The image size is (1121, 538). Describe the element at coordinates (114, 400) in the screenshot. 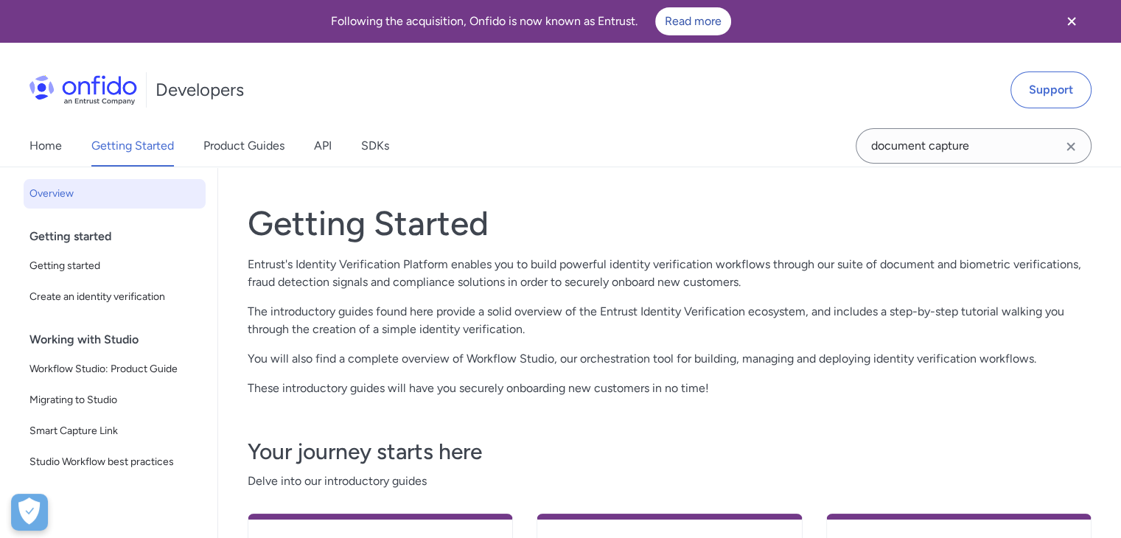

I see `span: Migrating to Studio` at that location.